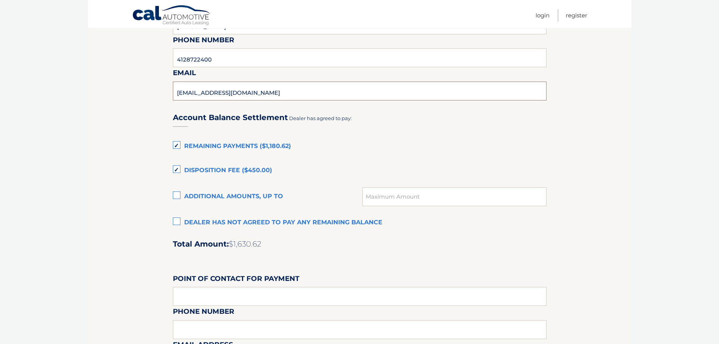  I want to click on label: Disposition Fee ($450.00), so click(360, 171).